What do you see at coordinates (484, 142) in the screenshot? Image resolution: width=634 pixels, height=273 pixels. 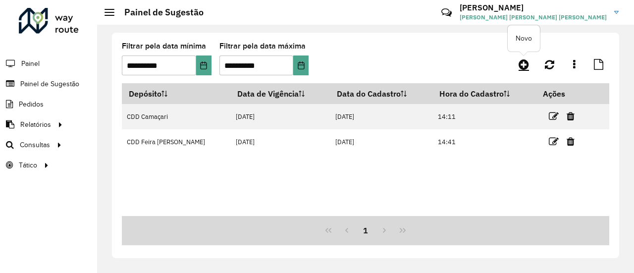 I see `td: 14:41` at bounding box center [484, 142].